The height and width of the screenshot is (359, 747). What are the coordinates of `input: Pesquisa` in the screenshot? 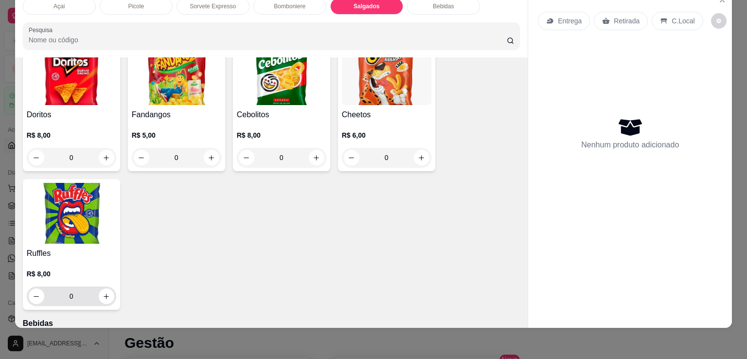 It's located at (268, 40).